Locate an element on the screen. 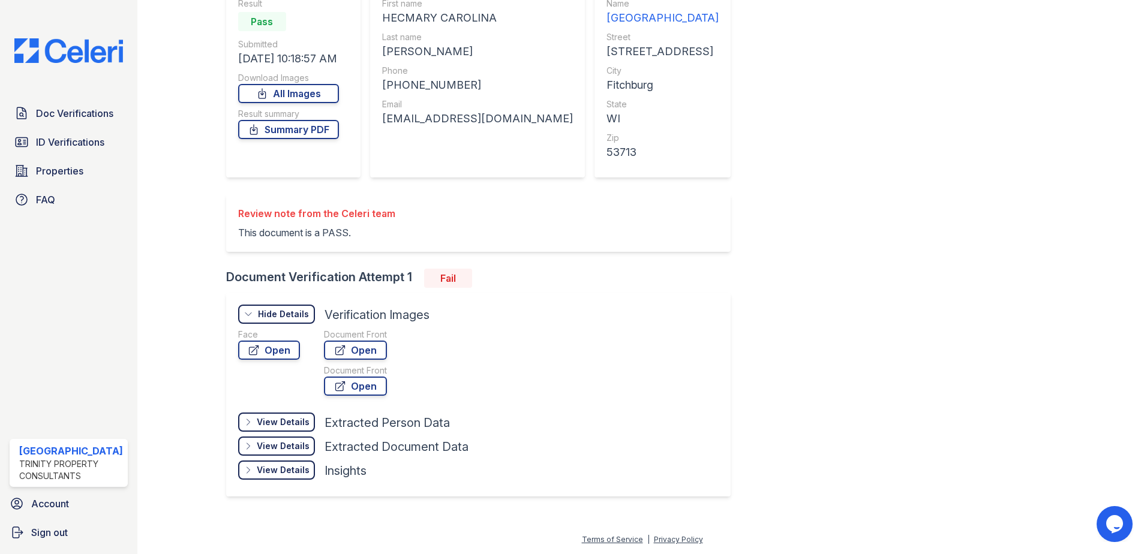 This screenshot has height=554, width=1147. div: Fail is located at coordinates (448, 278).